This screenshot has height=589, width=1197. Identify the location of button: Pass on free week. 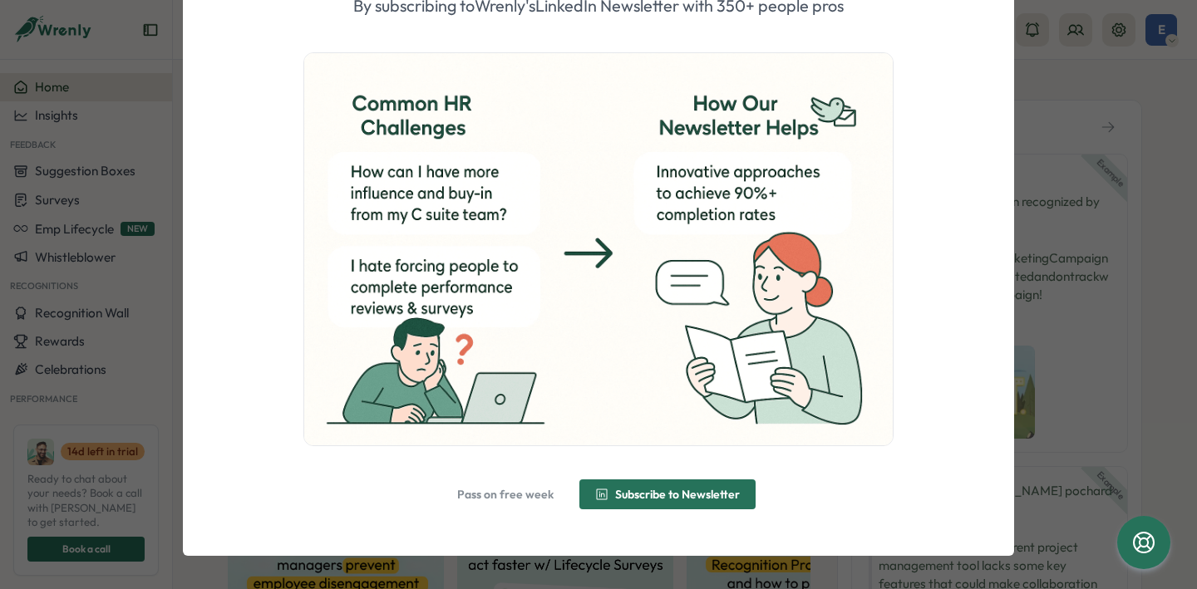
(505, 494).